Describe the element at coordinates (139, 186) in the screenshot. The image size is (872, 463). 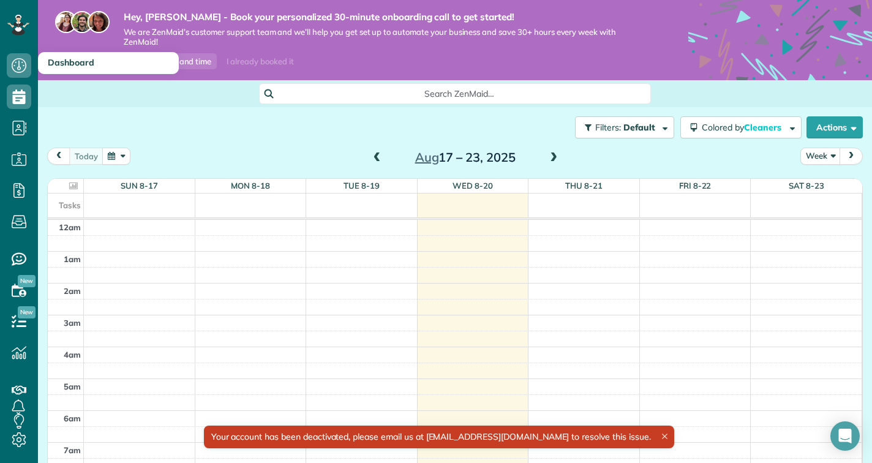
I see `a: Sun 8-17` at that location.